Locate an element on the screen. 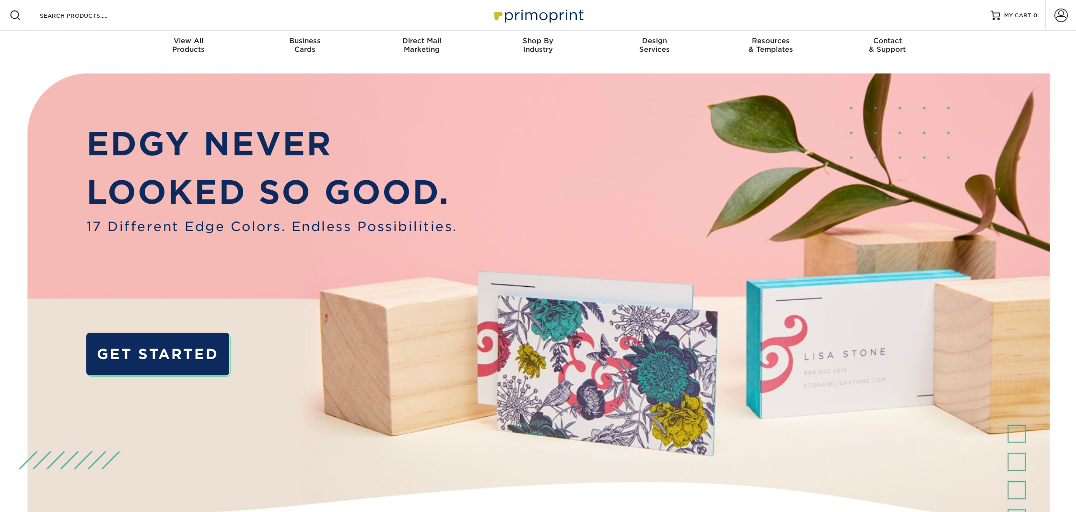 This screenshot has width=1076, height=512. span: MY CART is located at coordinates (1018, 15).